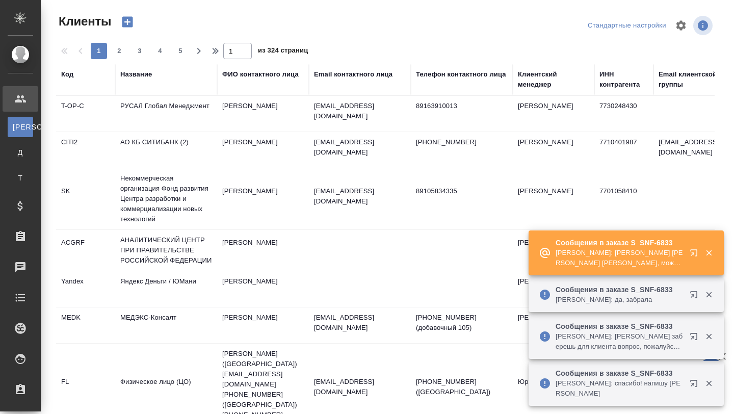 The height and width of the screenshot is (414, 734). I want to click on span: из 324 страниц, so click(283, 51).